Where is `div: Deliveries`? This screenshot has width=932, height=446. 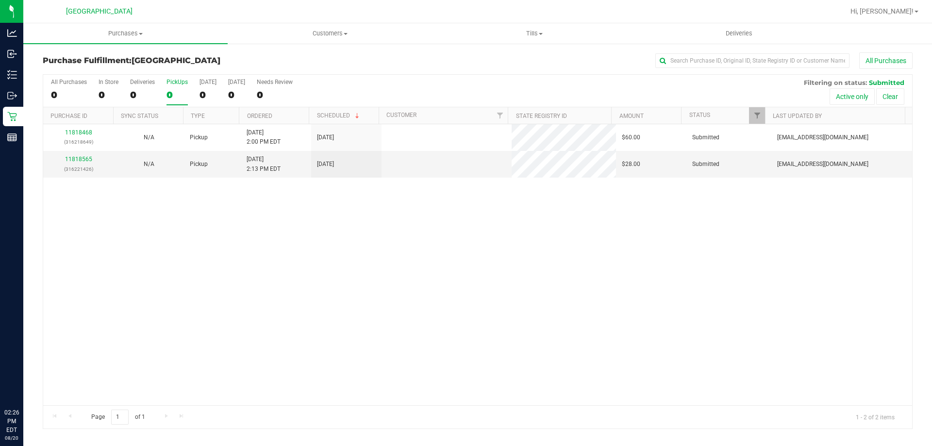 div: Deliveries is located at coordinates (142, 82).